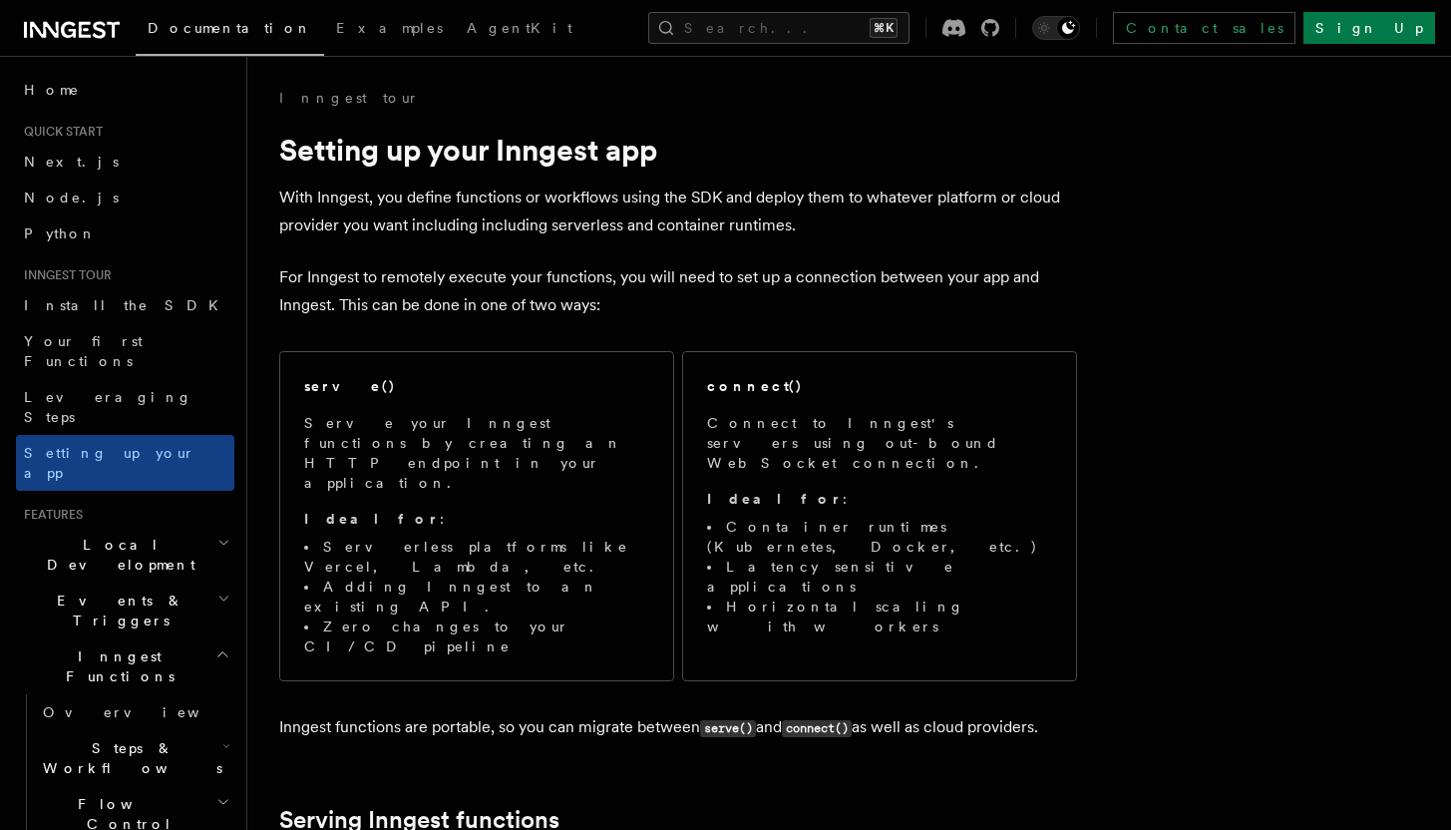 The height and width of the screenshot is (830, 1451). Describe the element at coordinates (127, 305) in the screenshot. I see `span: Install the SDK` at that location.